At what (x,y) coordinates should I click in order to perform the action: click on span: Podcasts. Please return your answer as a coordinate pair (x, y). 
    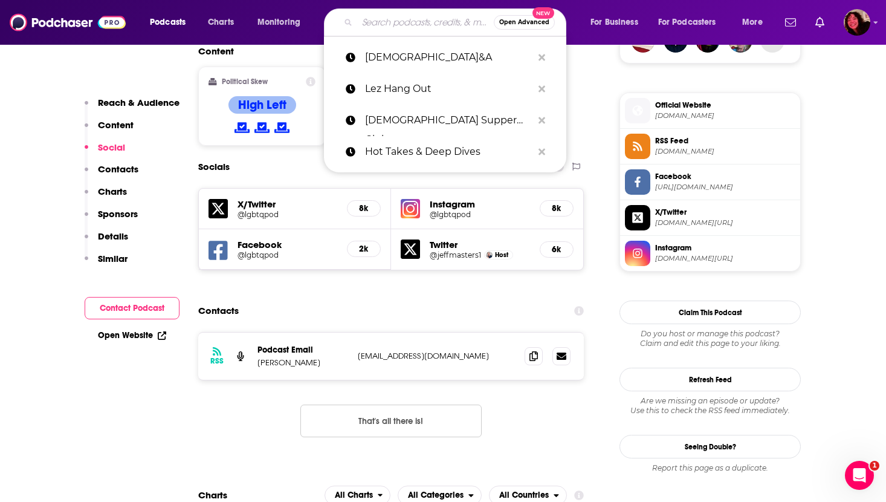
    Looking at the image, I should click on (167, 22).